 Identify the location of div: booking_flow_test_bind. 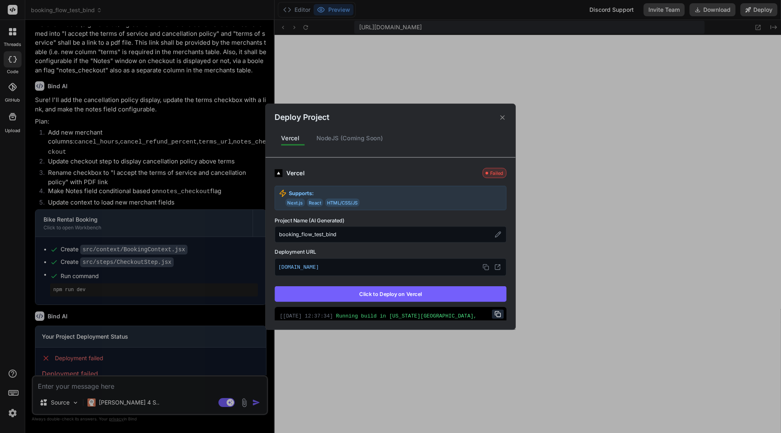
(390, 235).